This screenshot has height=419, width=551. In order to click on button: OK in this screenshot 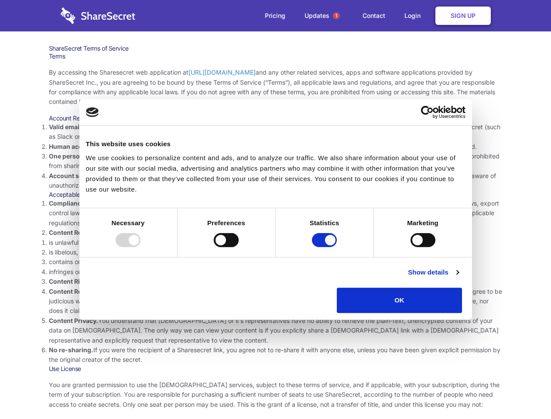, I will do `click(399, 300)`.